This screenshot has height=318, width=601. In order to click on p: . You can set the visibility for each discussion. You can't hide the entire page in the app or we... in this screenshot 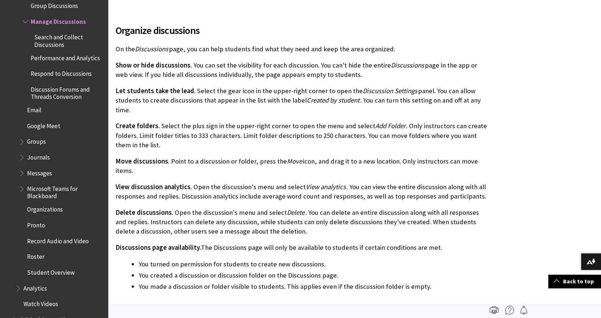, I will do `click(301, 70)`.